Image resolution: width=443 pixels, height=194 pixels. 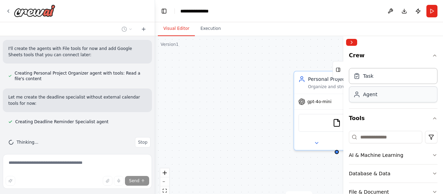 What do you see at coordinates (108, 180) in the screenshot?
I see `button: Upload files` at bounding box center [108, 180].